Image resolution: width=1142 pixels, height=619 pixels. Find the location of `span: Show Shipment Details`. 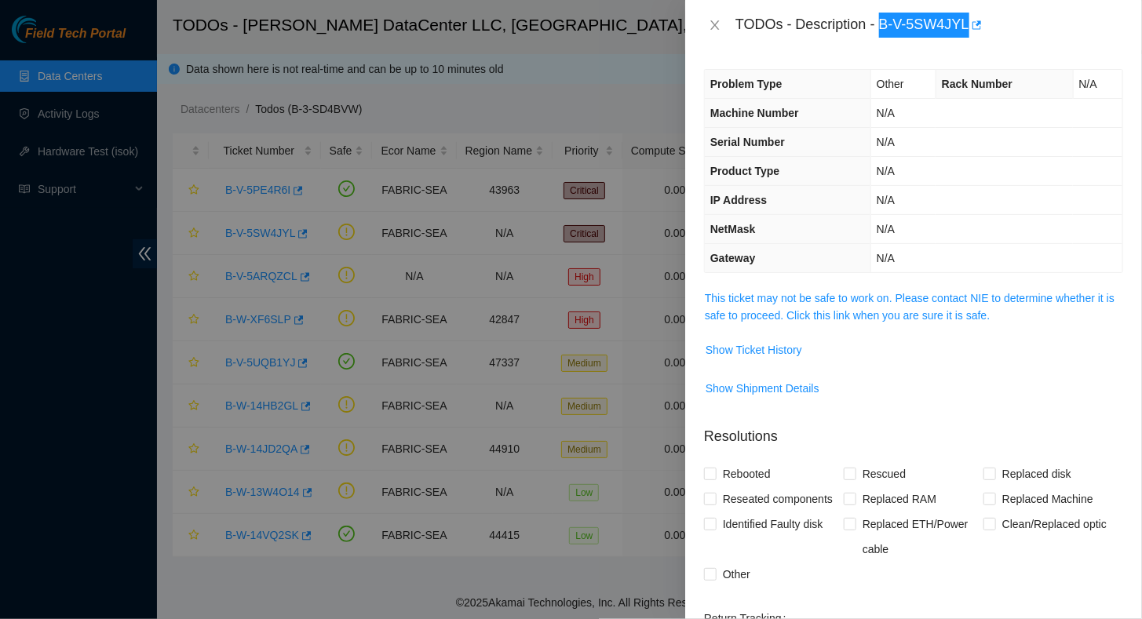

span: Show Shipment Details is located at coordinates (762, 389).